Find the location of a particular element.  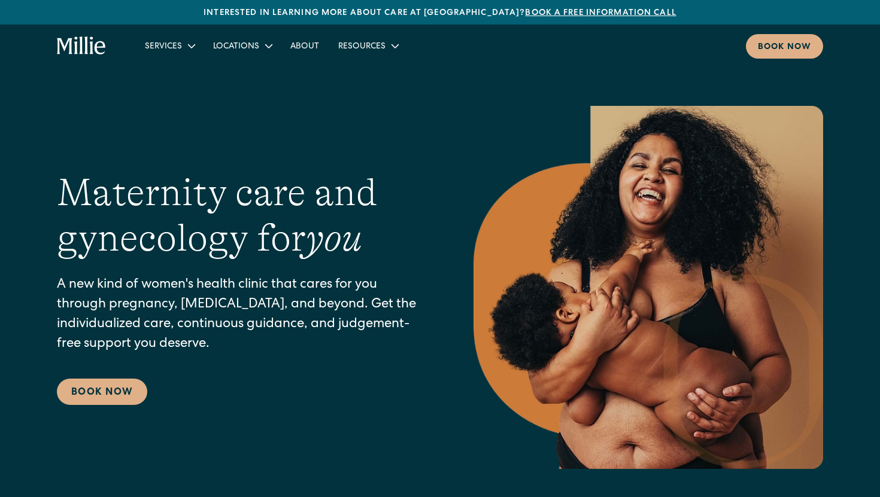

a: Book a free information call is located at coordinates (600, 13).